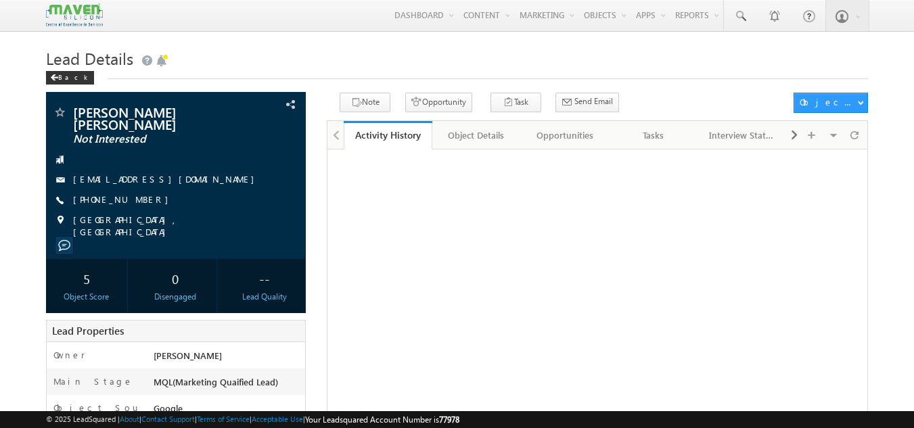 Image resolution: width=914 pixels, height=428 pixels. I want to click on img: Custom Logo, so click(74, 15).